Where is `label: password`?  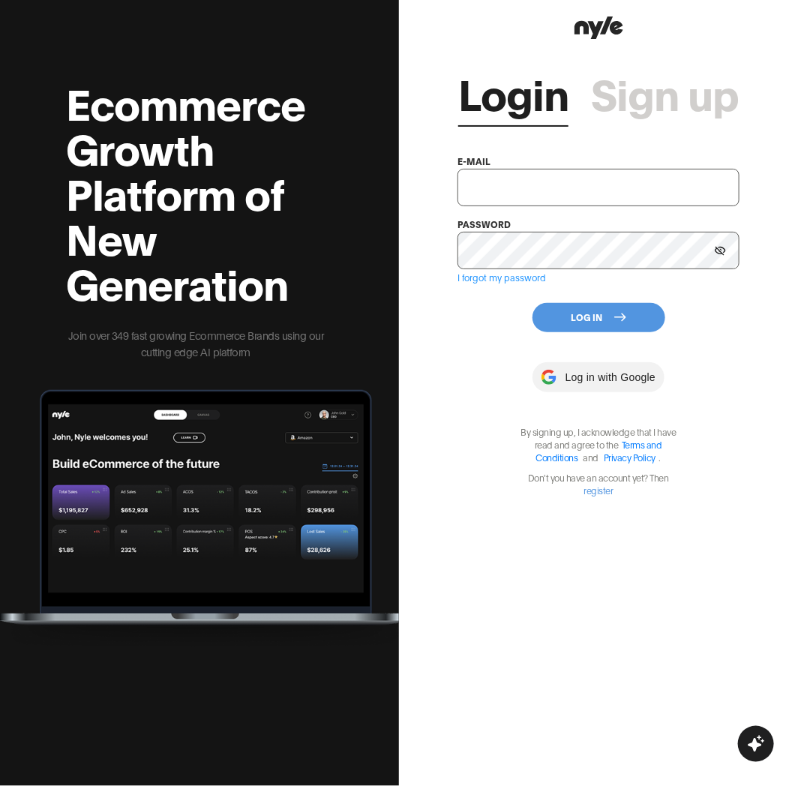
label: password is located at coordinates (484, 224).